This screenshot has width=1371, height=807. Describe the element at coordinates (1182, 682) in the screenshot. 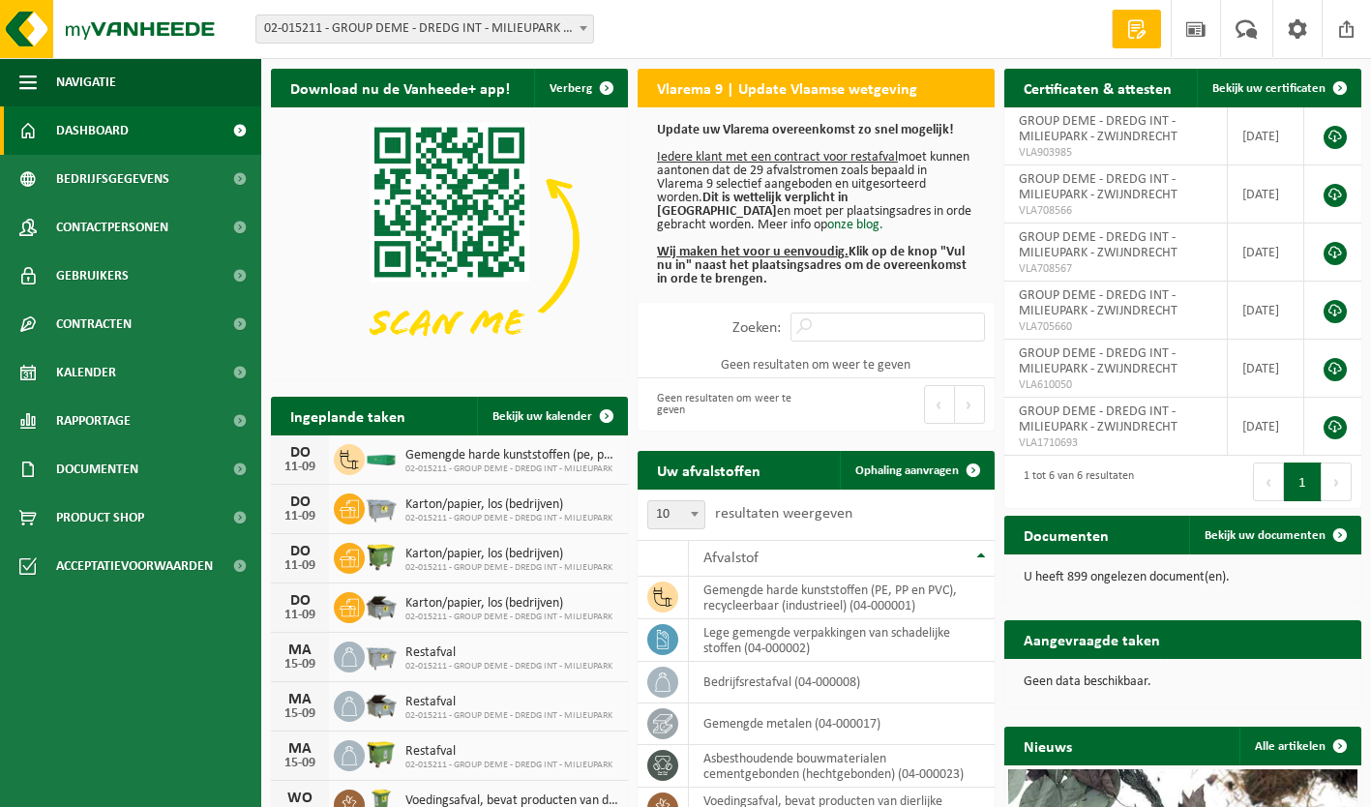

I see `p: Geen data beschikbaar.` at that location.